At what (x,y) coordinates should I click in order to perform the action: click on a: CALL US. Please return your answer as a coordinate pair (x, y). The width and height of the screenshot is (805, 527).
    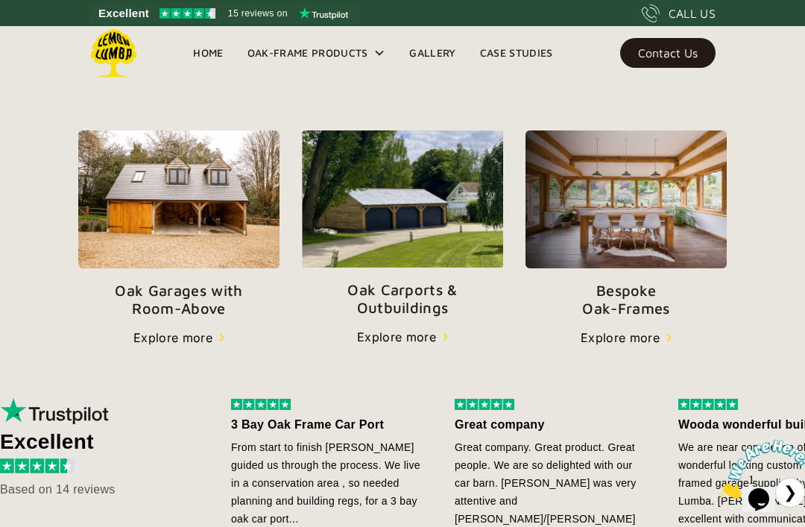
    Looking at the image, I should click on (678, 13).